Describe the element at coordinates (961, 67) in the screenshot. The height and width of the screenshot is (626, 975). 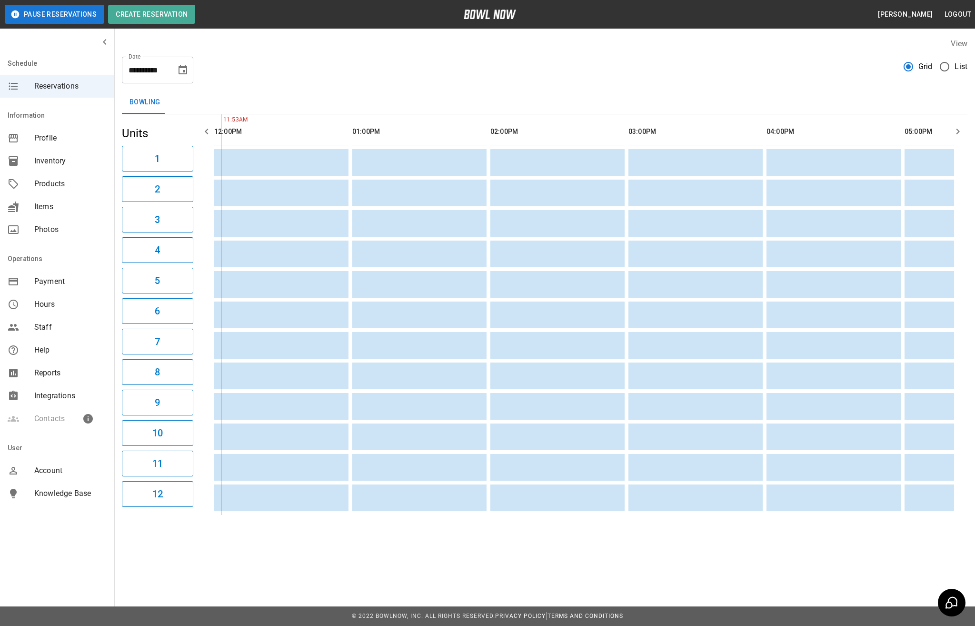
I see `span: List` at that location.